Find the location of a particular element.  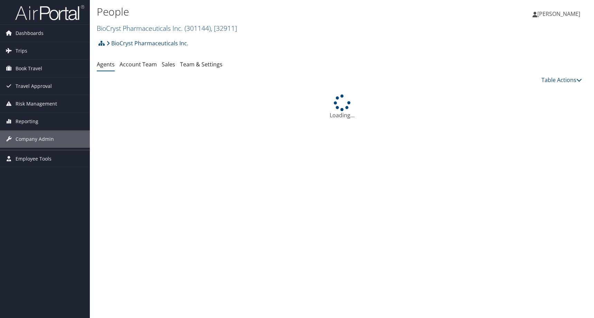

span: Company Admin is located at coordinates (35, 139).